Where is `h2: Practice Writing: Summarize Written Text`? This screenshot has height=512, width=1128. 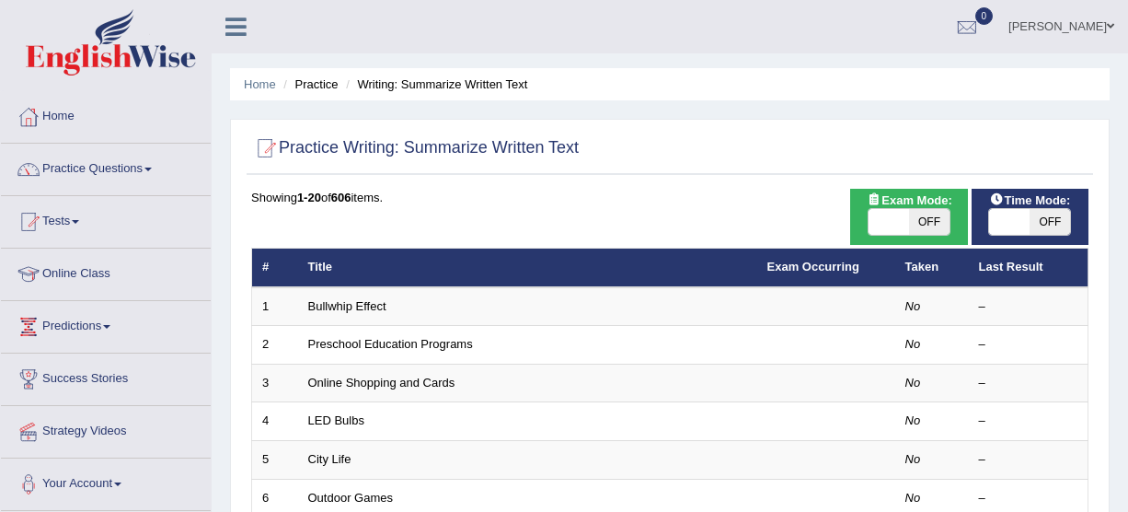 h2: Practice Writing: Summarize Written Text is located at coordinates (415, 148).